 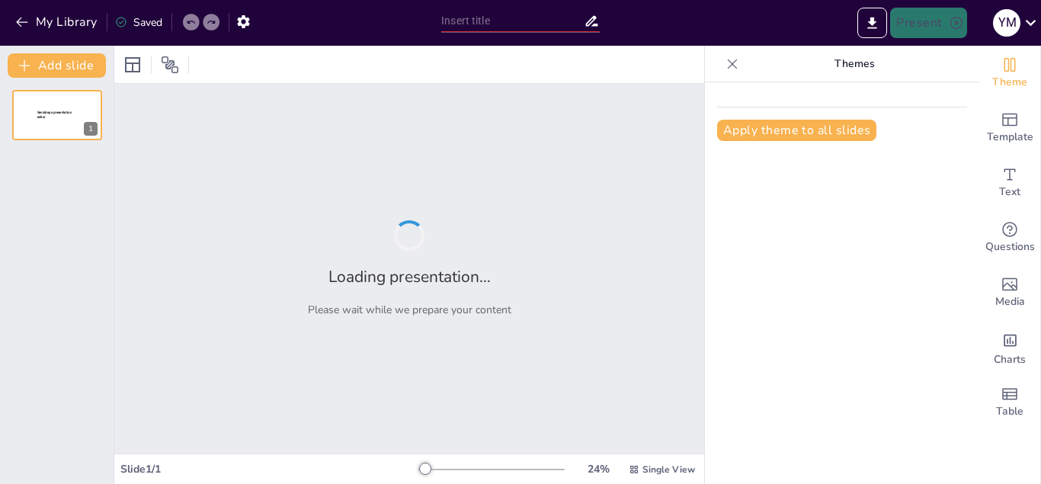 What do you see at coordinates (1010, 137) in the screenshot?
I see `span: Template` at bounding box center [1010, 137].